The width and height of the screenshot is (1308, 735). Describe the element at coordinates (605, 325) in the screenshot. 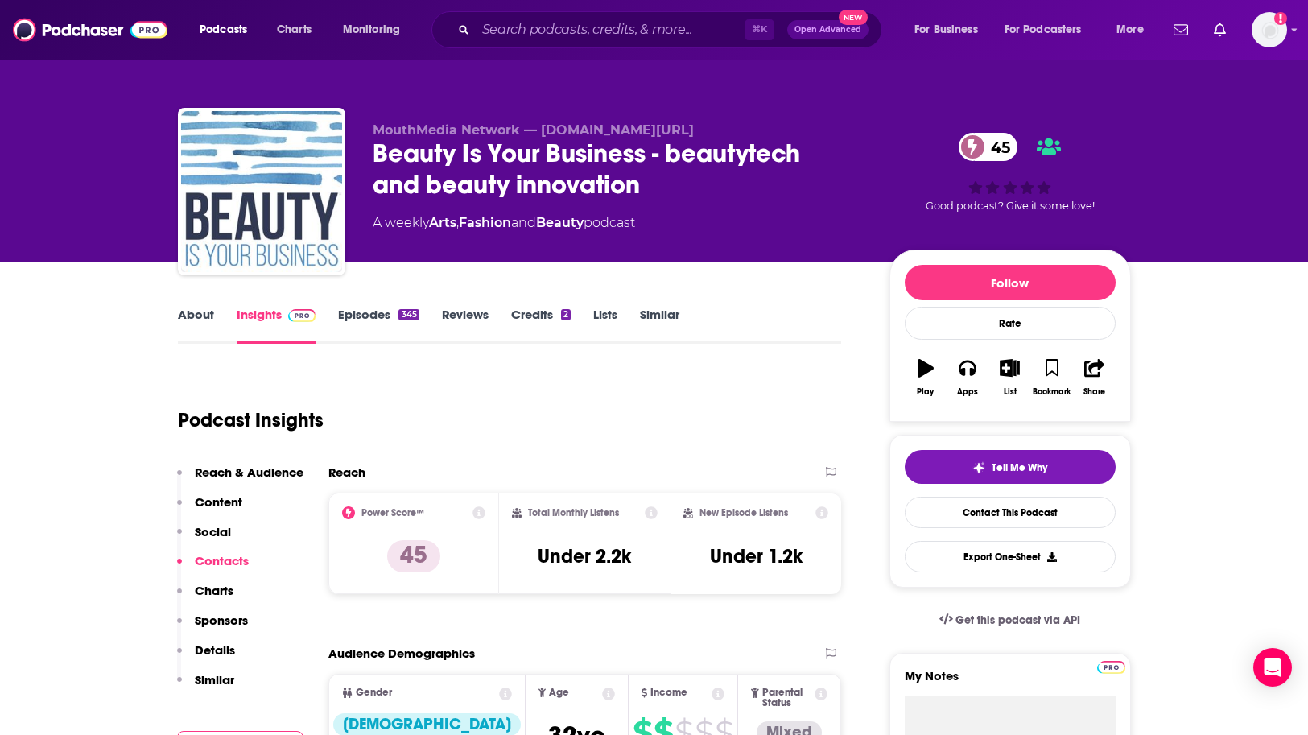

I see `a: Lists` at that location.